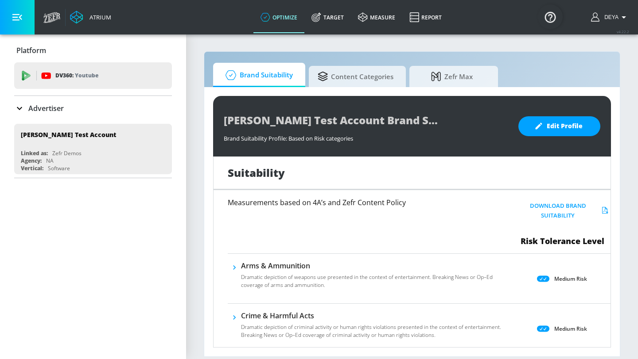 The height and width of the screenshot is (359, 638). What do you see at coordinates (559, 126) in the screenshot?
I see `button: Edit Profile` at bounding box center [559, 126].